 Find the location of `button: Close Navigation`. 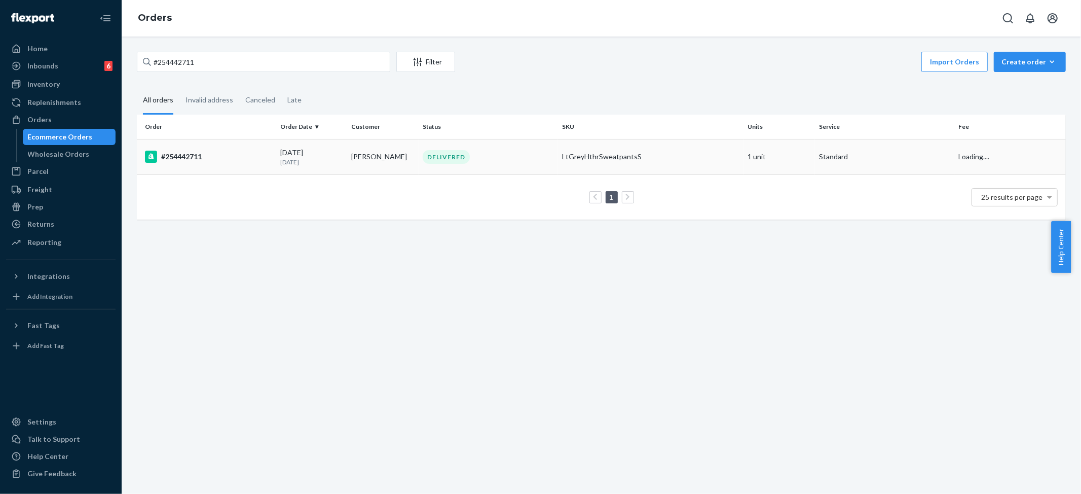

button: Close Navigation is located at coordinates (105, 18).